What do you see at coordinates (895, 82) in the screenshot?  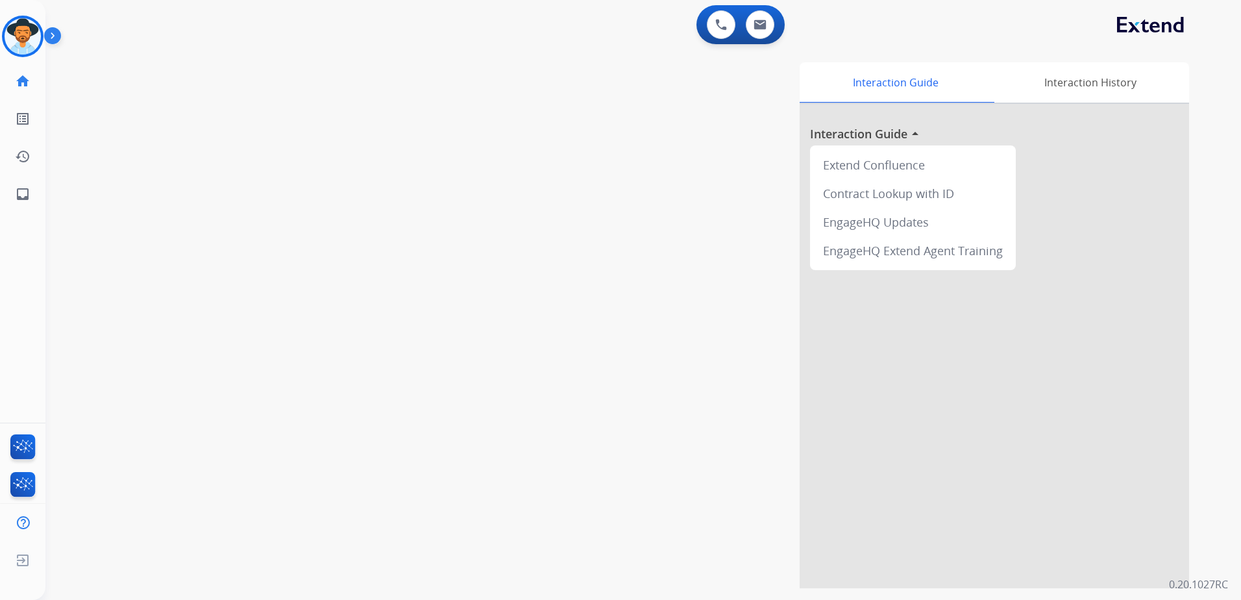 I see `div: Interaction Guide` at bounding box center [895, 82].